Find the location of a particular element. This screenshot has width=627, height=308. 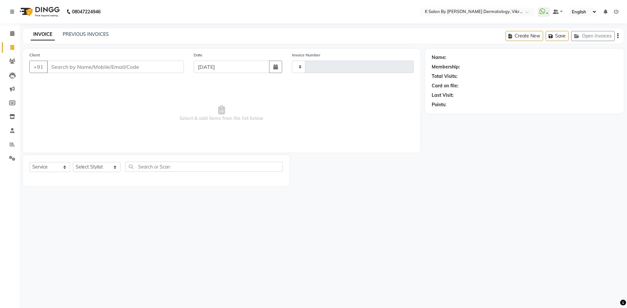

a: INVOICE is located at coordinates (43, 35).